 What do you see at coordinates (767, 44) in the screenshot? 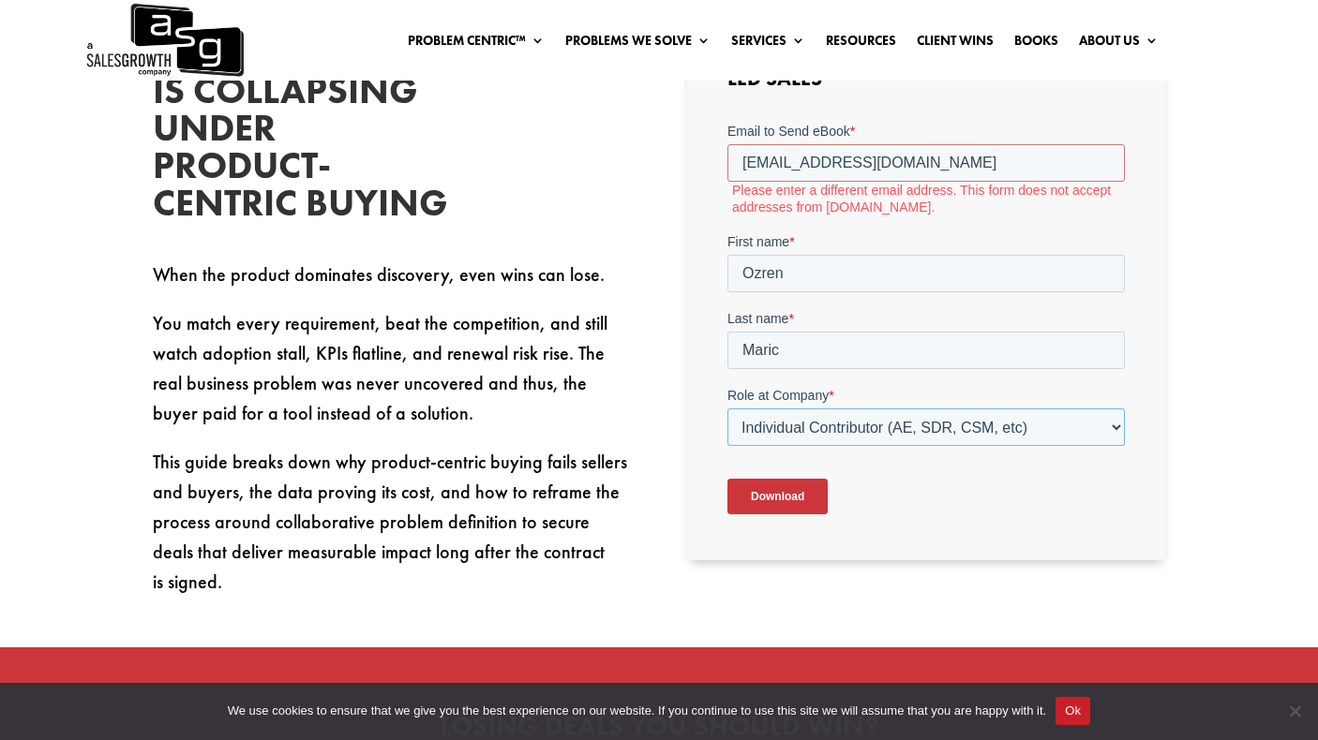
I see `a: Services` at bounding box center [767, 44].